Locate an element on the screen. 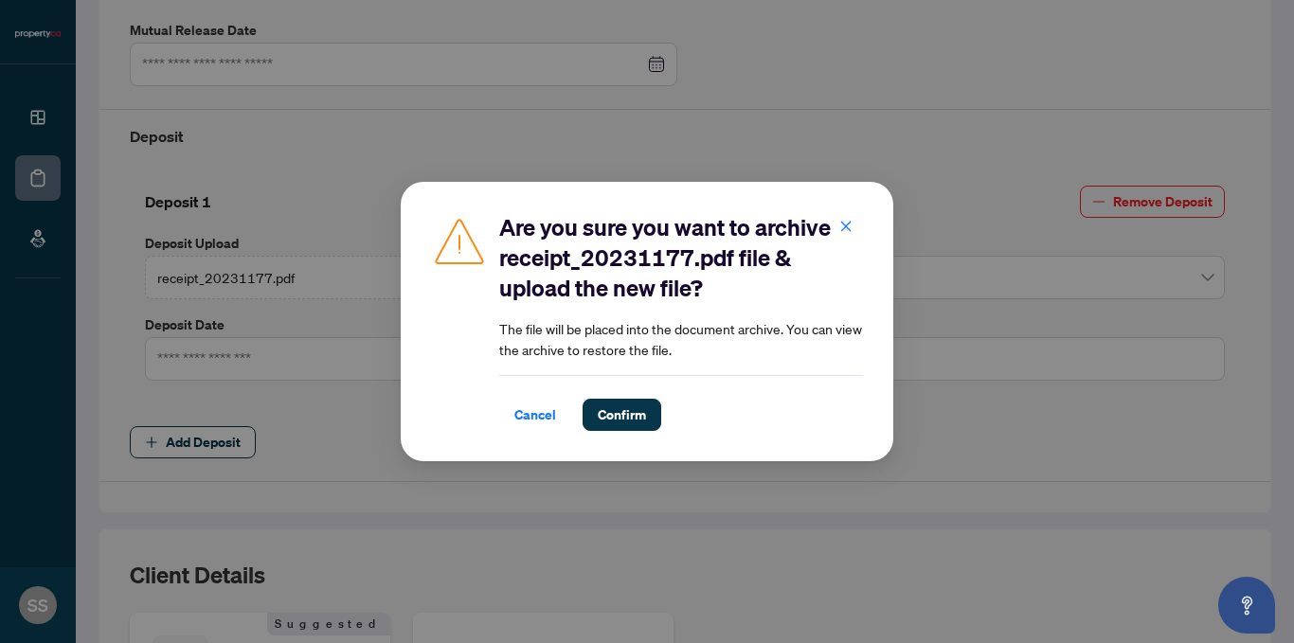 The width and height of the screenshot is (1294, 643). button: Open asap is located at coordinates (1246, 605).